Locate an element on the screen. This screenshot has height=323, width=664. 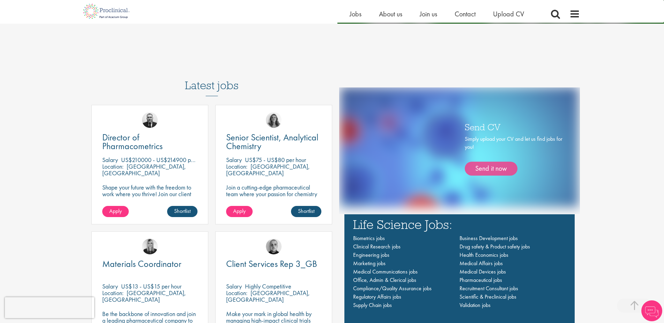
p: Shape your future with the freedom to work where you thrive! Join our client with this Director p... is located at coordinates (150, 198).